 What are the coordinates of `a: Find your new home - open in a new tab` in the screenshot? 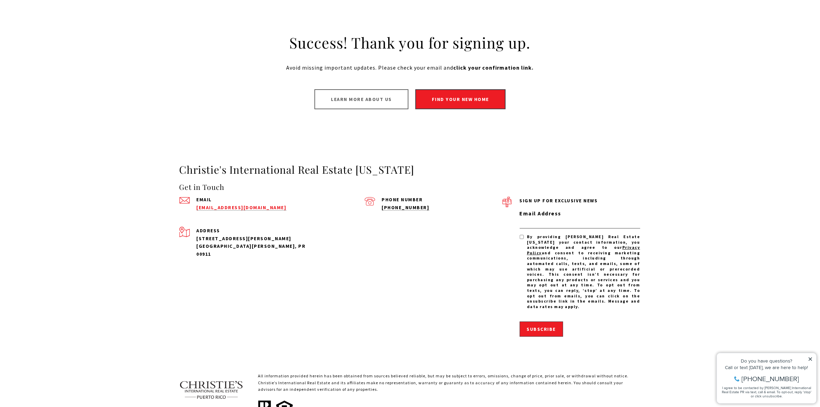 It's located at (460, 99).